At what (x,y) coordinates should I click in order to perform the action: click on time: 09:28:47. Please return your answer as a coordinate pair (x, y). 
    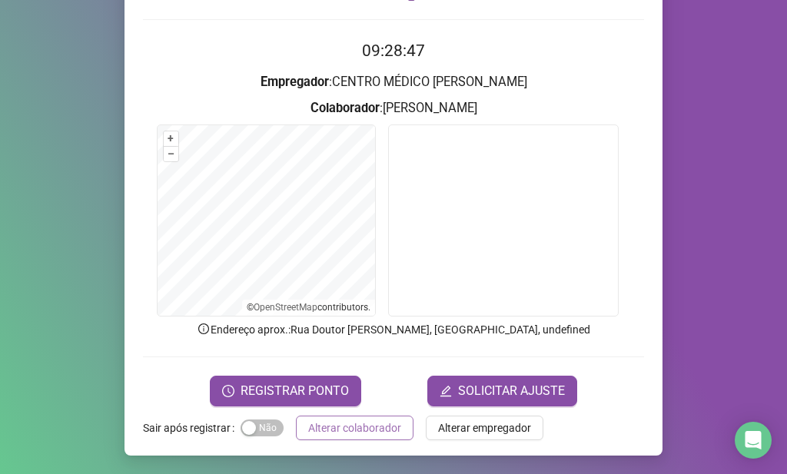
    Looking at the image, I should click on (394, 51).